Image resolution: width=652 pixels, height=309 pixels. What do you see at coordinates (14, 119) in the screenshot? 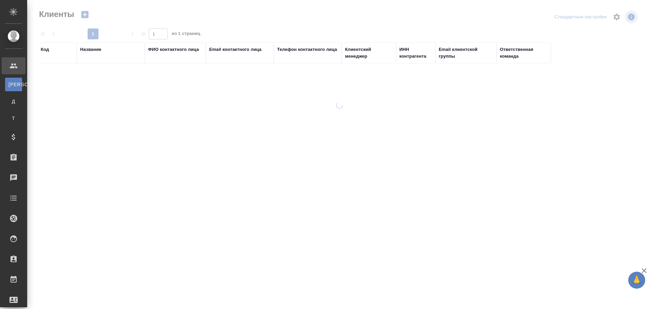
I see `a: Т` at bounding box center [14, 119].